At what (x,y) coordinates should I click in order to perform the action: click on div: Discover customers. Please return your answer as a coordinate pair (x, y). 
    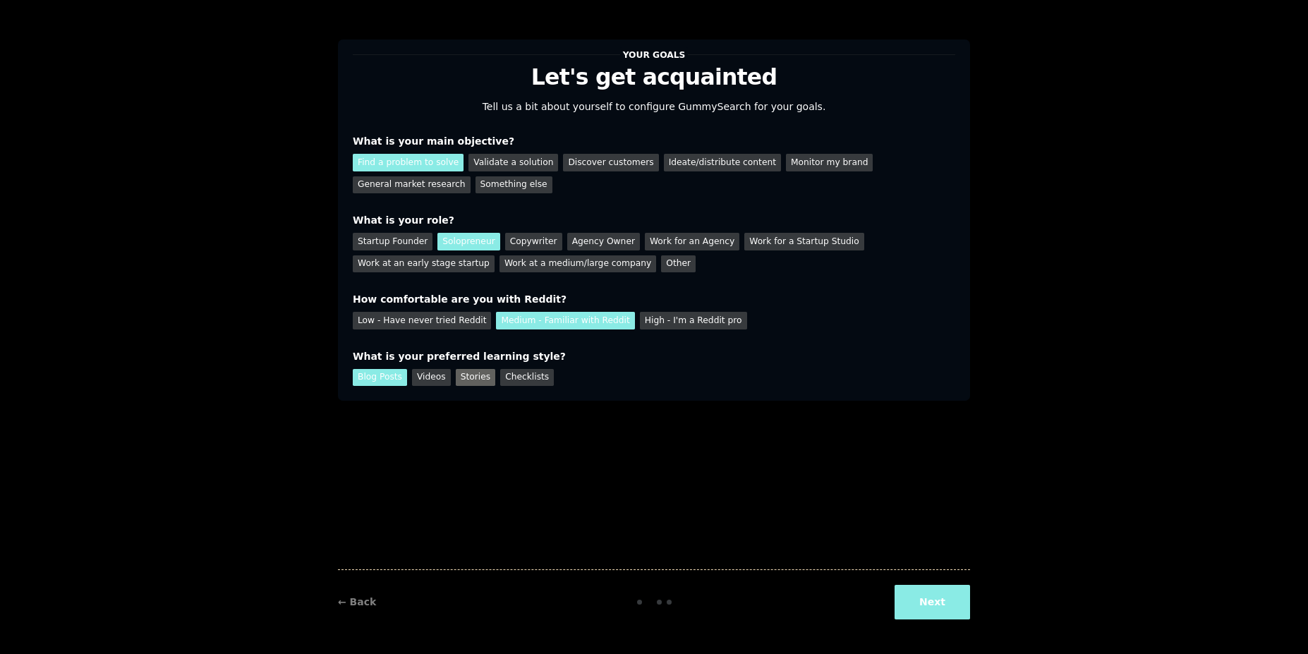
    Looking at the image, I should click on (610, 162).